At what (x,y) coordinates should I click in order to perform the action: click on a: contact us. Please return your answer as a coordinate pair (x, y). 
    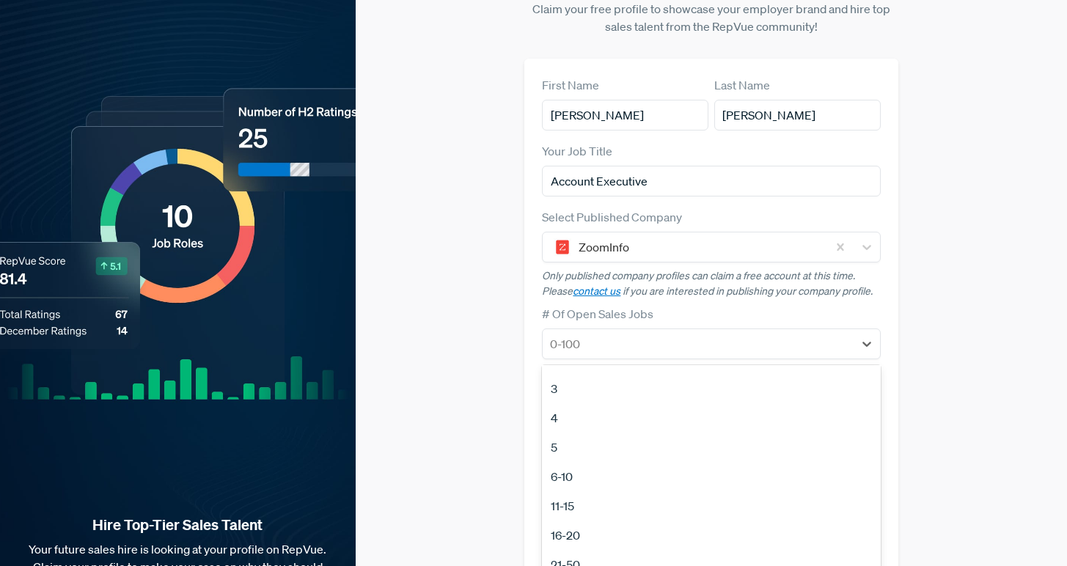
    Looking at the image, I should click on (596, 291).